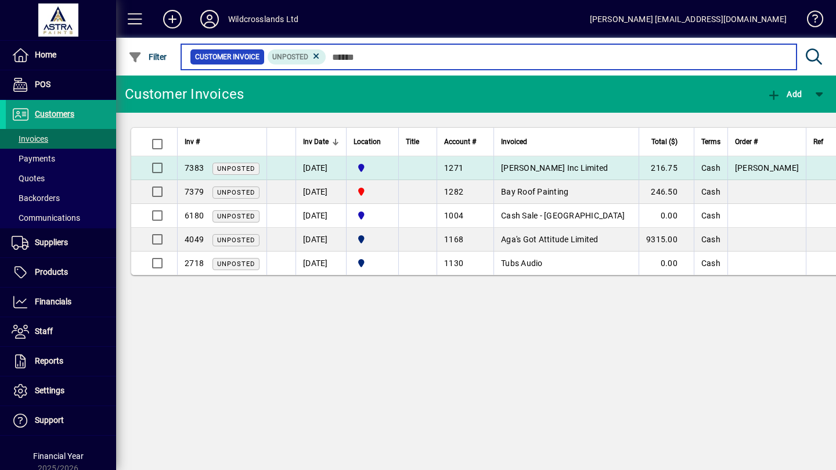  Describe the element at coordinates (297, 57) in the screenshot. I see `mat-chip: Customer Invoice Status: Unposted` at that location.